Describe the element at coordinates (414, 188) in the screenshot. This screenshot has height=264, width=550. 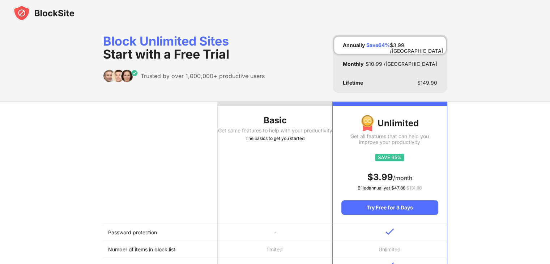
I see `span: $ 131.88` at that location.